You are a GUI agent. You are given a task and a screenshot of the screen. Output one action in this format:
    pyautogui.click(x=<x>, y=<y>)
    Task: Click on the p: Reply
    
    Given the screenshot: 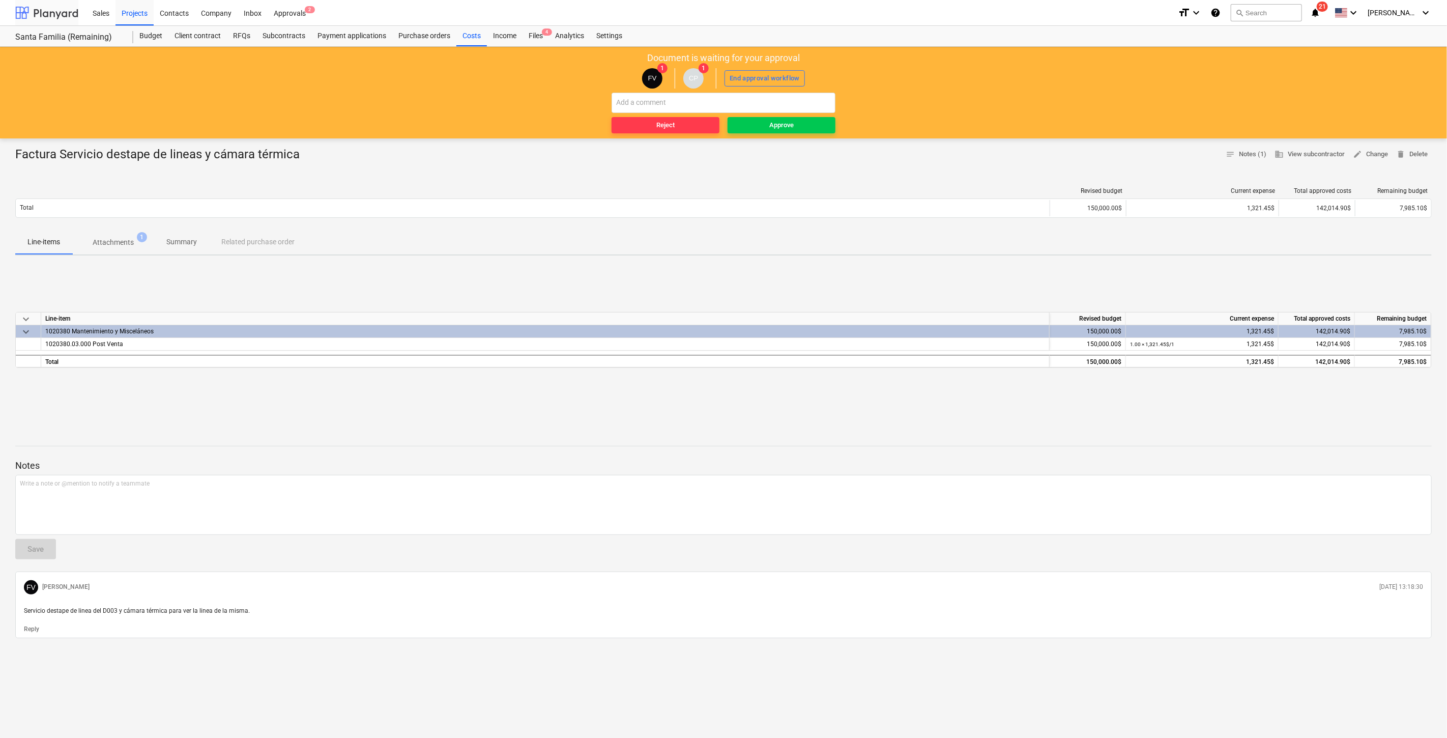 What is the action you would take?
    pyautogui.click(x=32, y=629)
    